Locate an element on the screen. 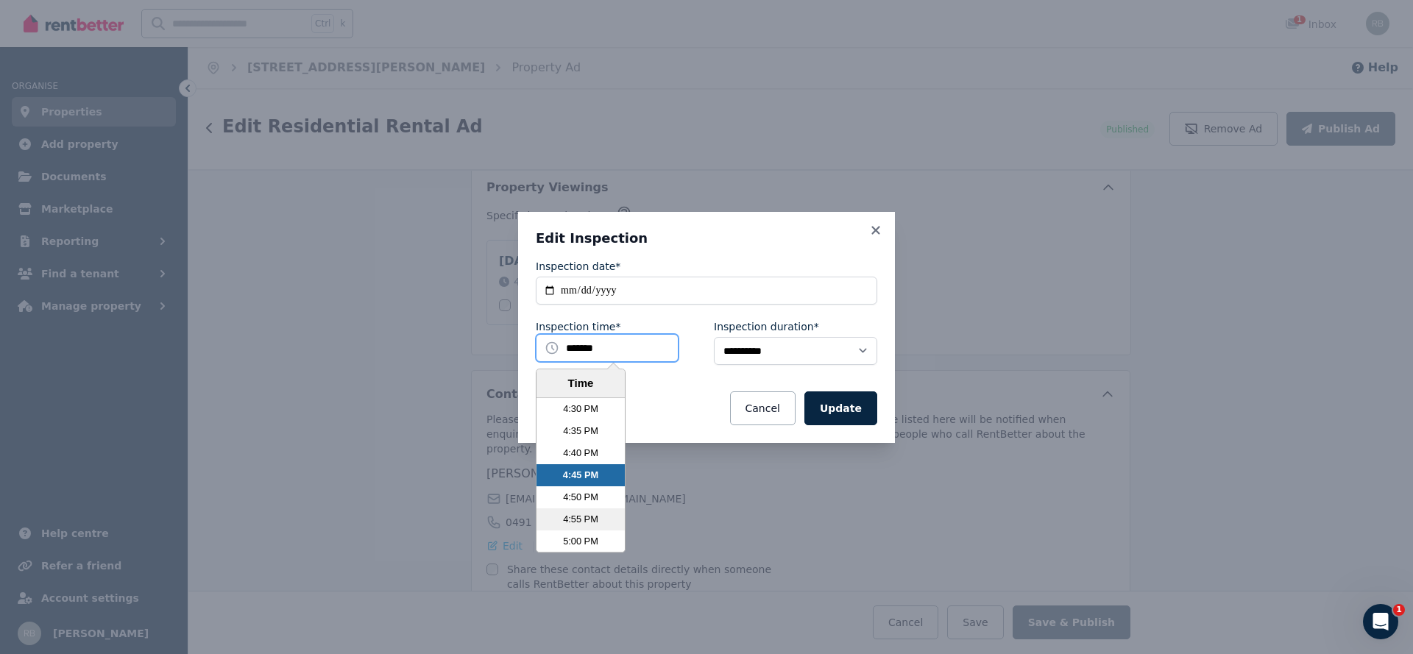  ul: Time is located at coordinates (580, 475).